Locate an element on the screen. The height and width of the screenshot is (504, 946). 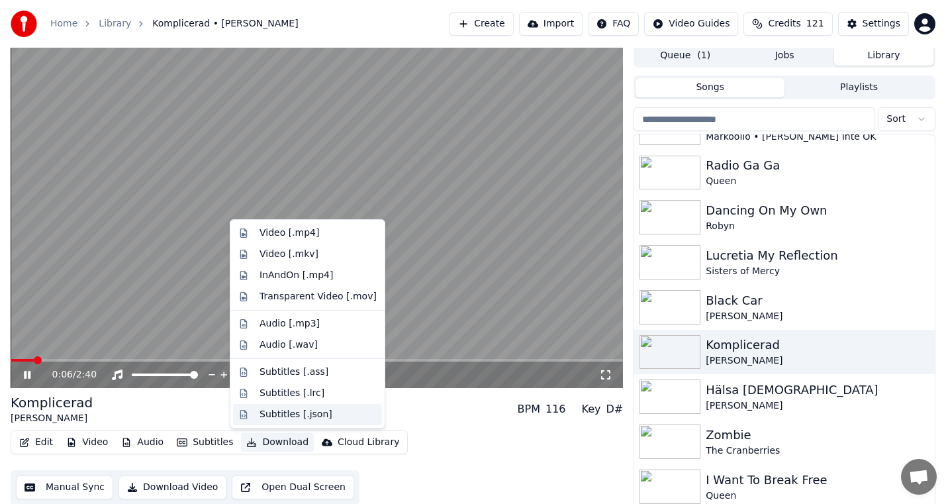
button: Open Dual Screen is located at coordinates (293, 487).